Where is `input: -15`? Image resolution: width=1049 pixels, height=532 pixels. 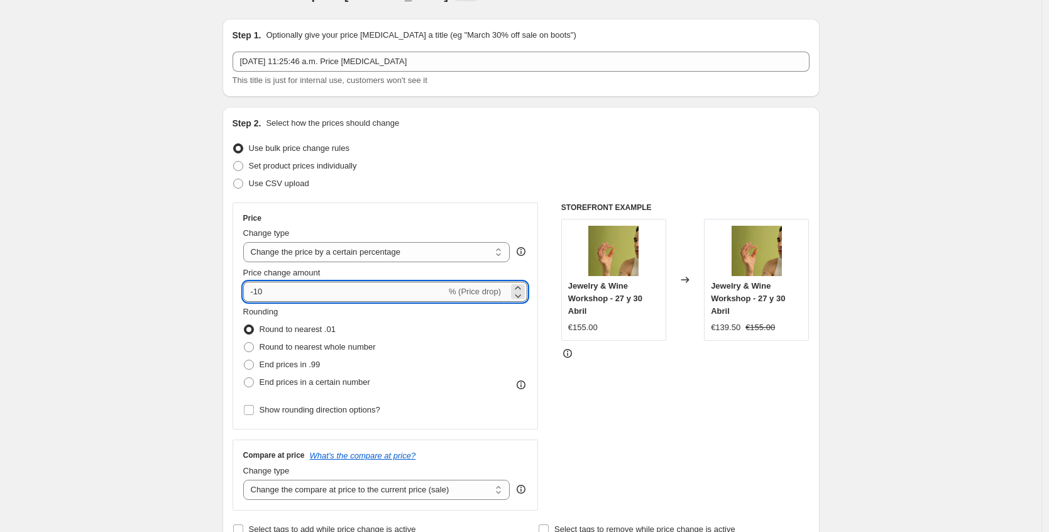
input: -15 is located at coordinates (344, 292).